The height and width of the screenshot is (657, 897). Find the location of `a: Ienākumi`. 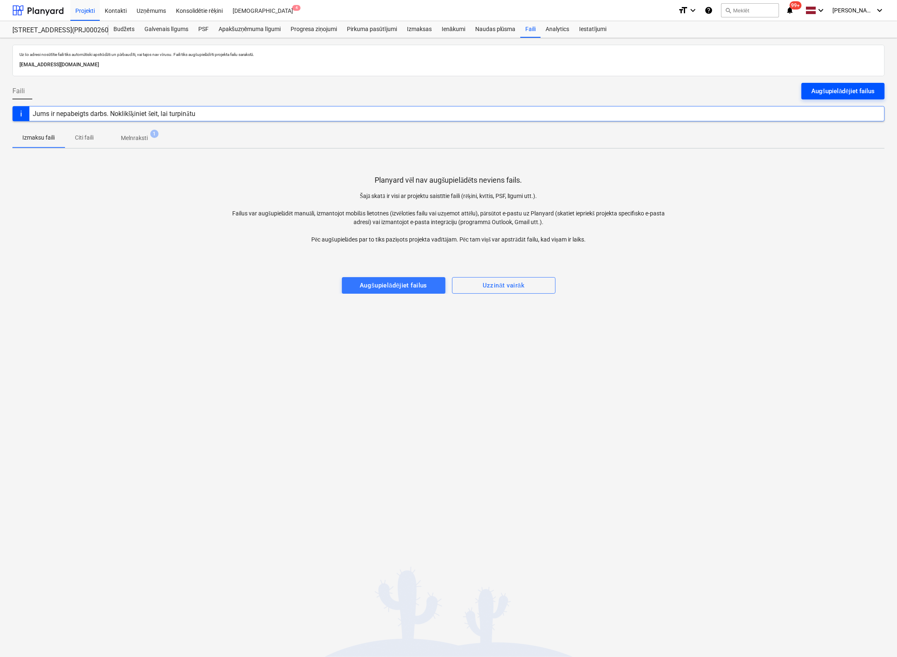

a: Ienākumi is located at coordinates (453, 29).